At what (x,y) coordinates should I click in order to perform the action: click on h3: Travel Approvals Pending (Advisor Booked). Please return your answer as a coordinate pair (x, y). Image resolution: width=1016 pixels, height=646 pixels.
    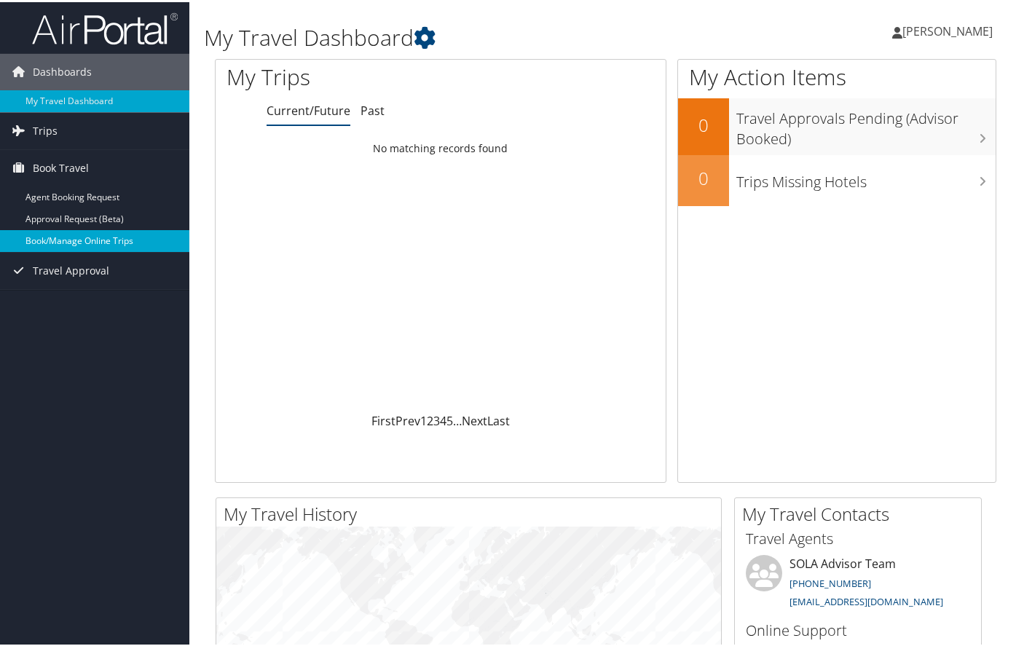
    Looking at the image, I should click on (866, 123).